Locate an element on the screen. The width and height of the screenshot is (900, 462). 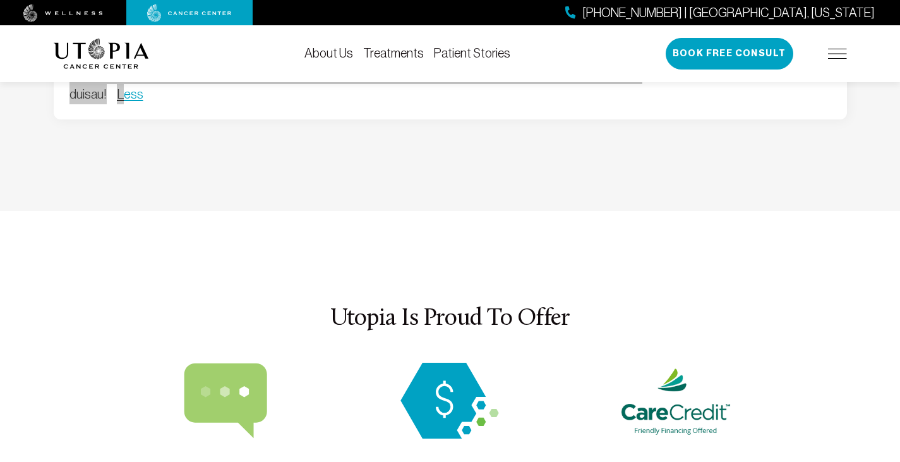
a: Less is located at coordinates (130, 94).